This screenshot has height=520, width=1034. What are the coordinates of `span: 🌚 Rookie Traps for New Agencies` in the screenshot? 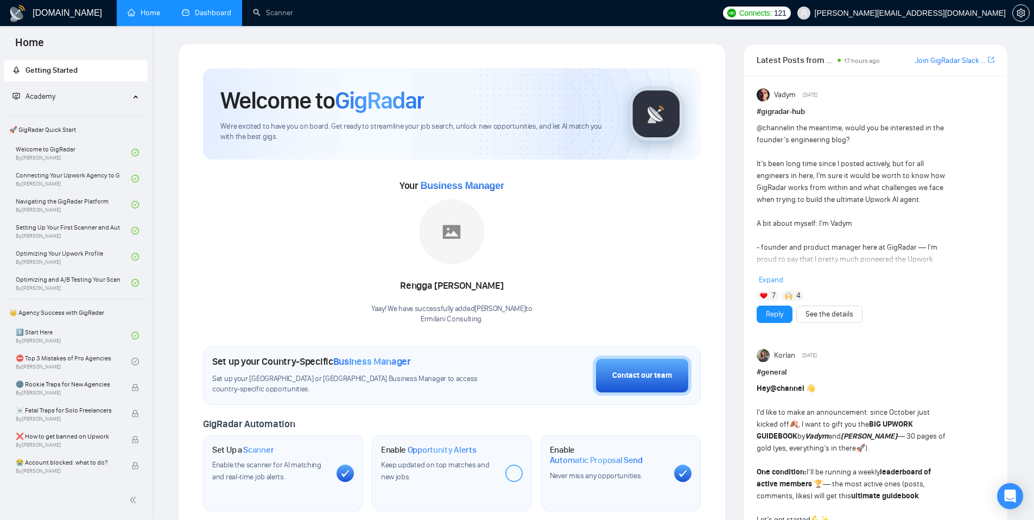 It's located at (68, 384).